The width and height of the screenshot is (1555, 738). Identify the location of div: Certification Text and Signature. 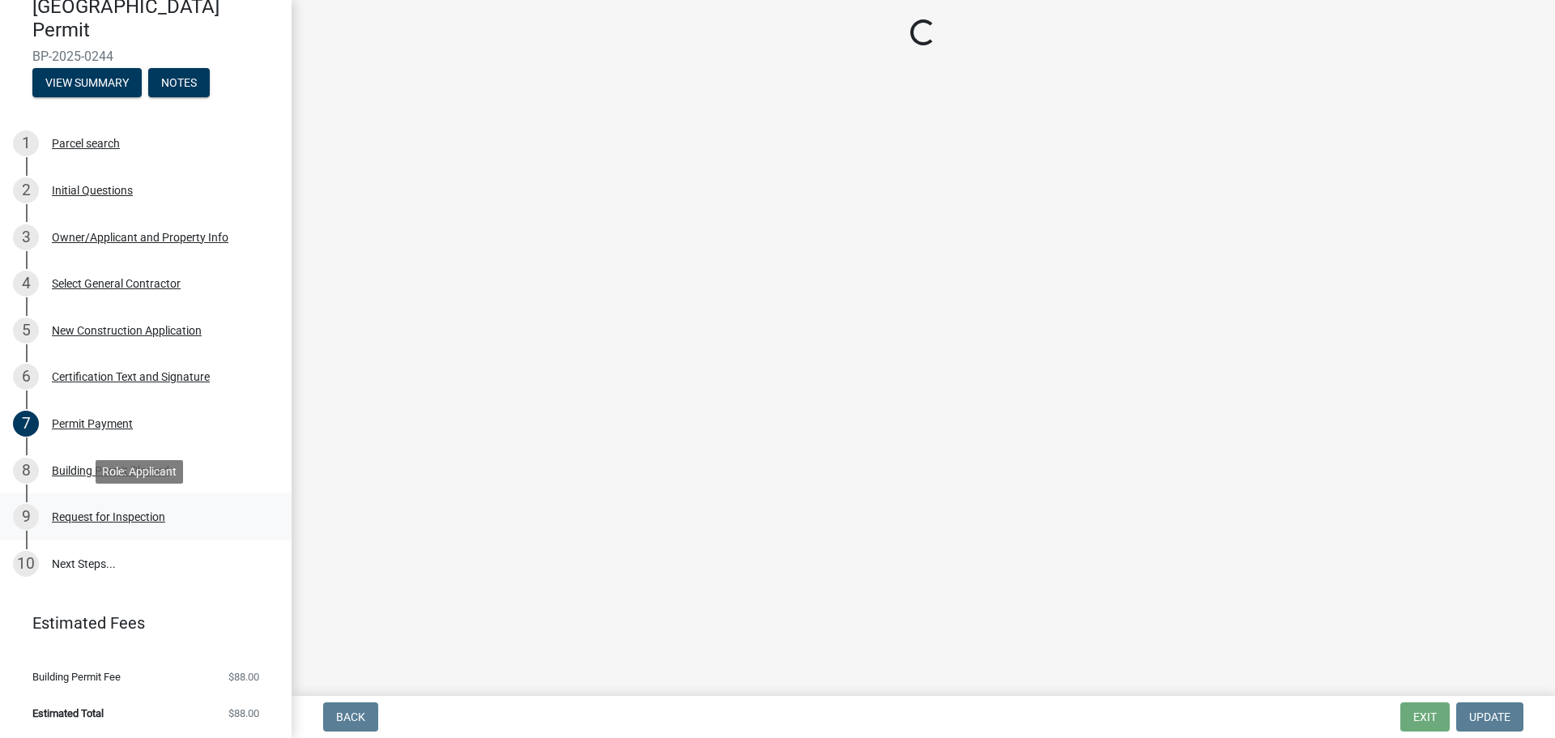
(130, 377).